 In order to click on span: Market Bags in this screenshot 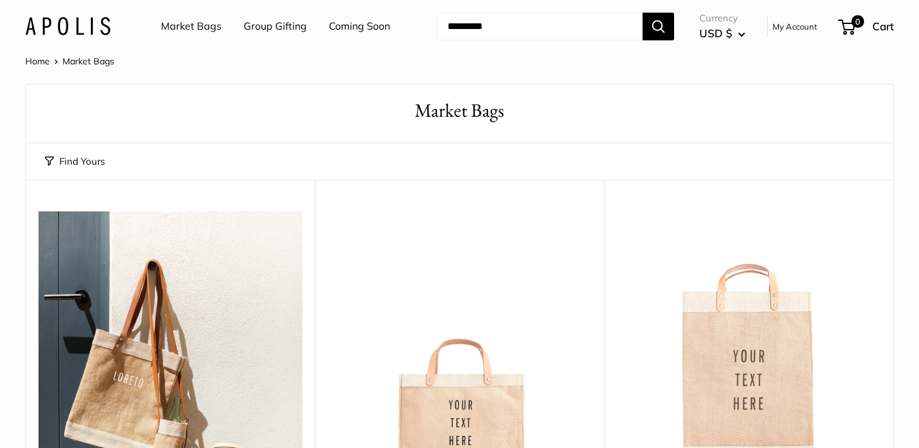, I will do `click(88, 61)`.